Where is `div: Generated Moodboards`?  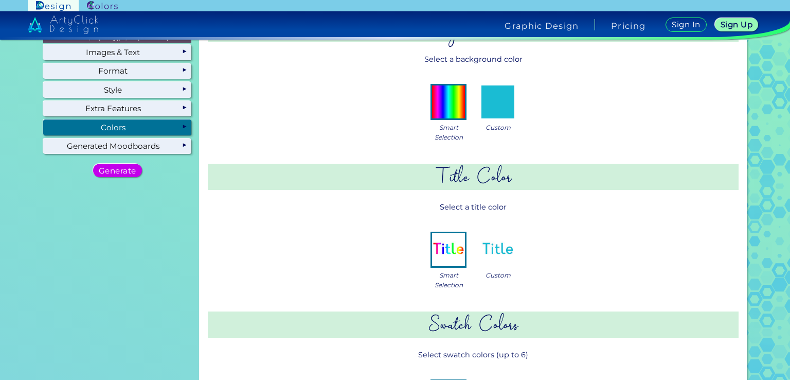
div: Generated Moodboards is located at coordinates (117, 146).